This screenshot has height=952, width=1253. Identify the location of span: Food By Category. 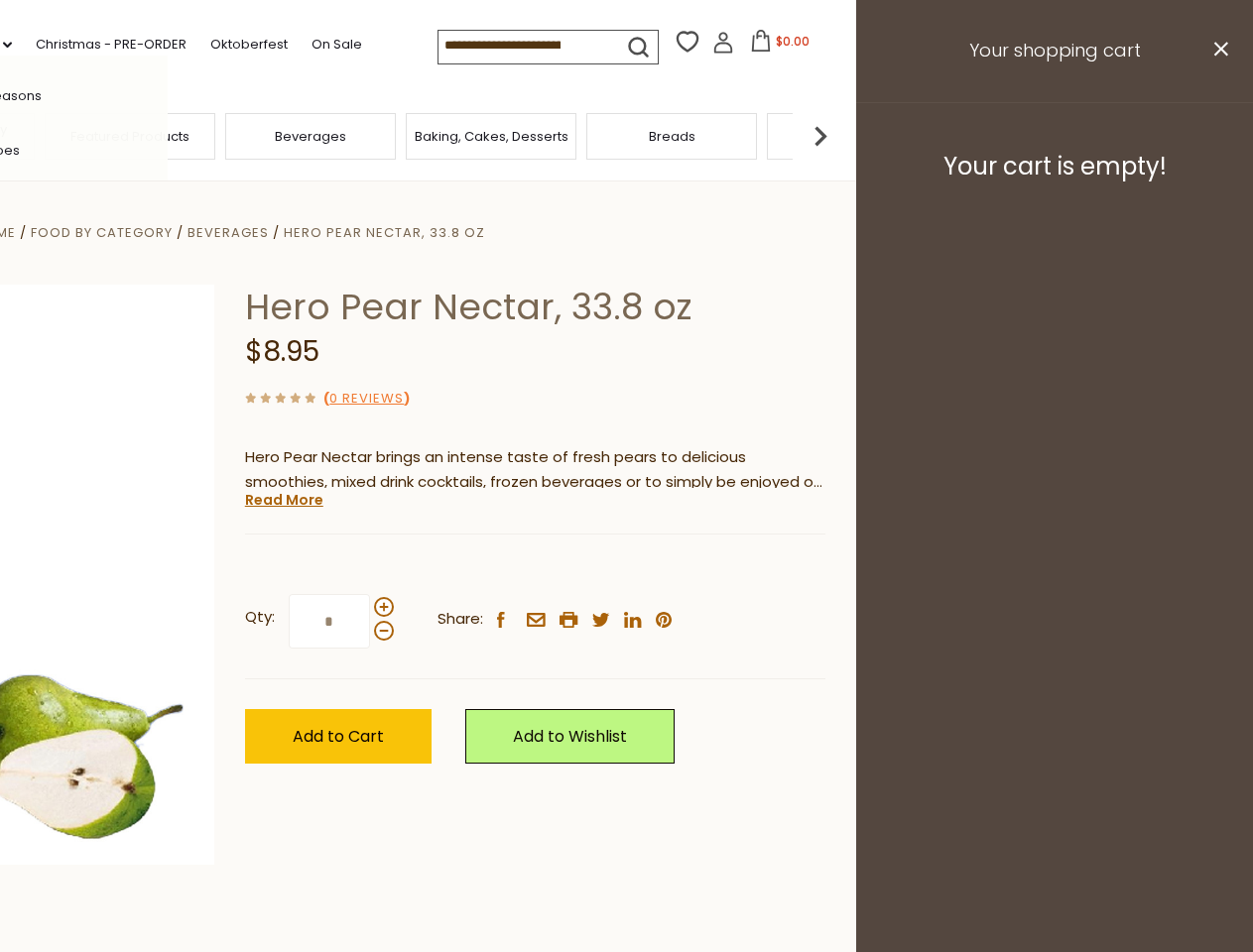
(102, 232).